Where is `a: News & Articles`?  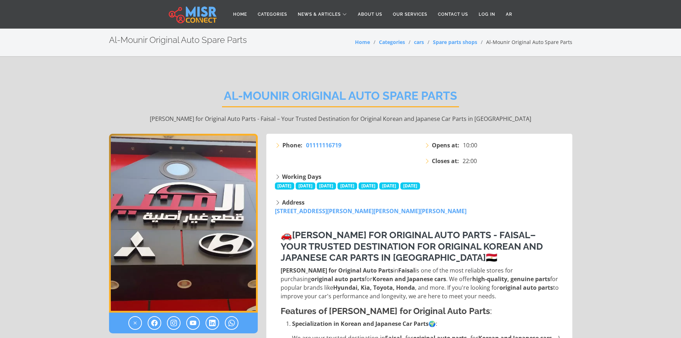 a: News & Articles is located at coordinates (322, 14).